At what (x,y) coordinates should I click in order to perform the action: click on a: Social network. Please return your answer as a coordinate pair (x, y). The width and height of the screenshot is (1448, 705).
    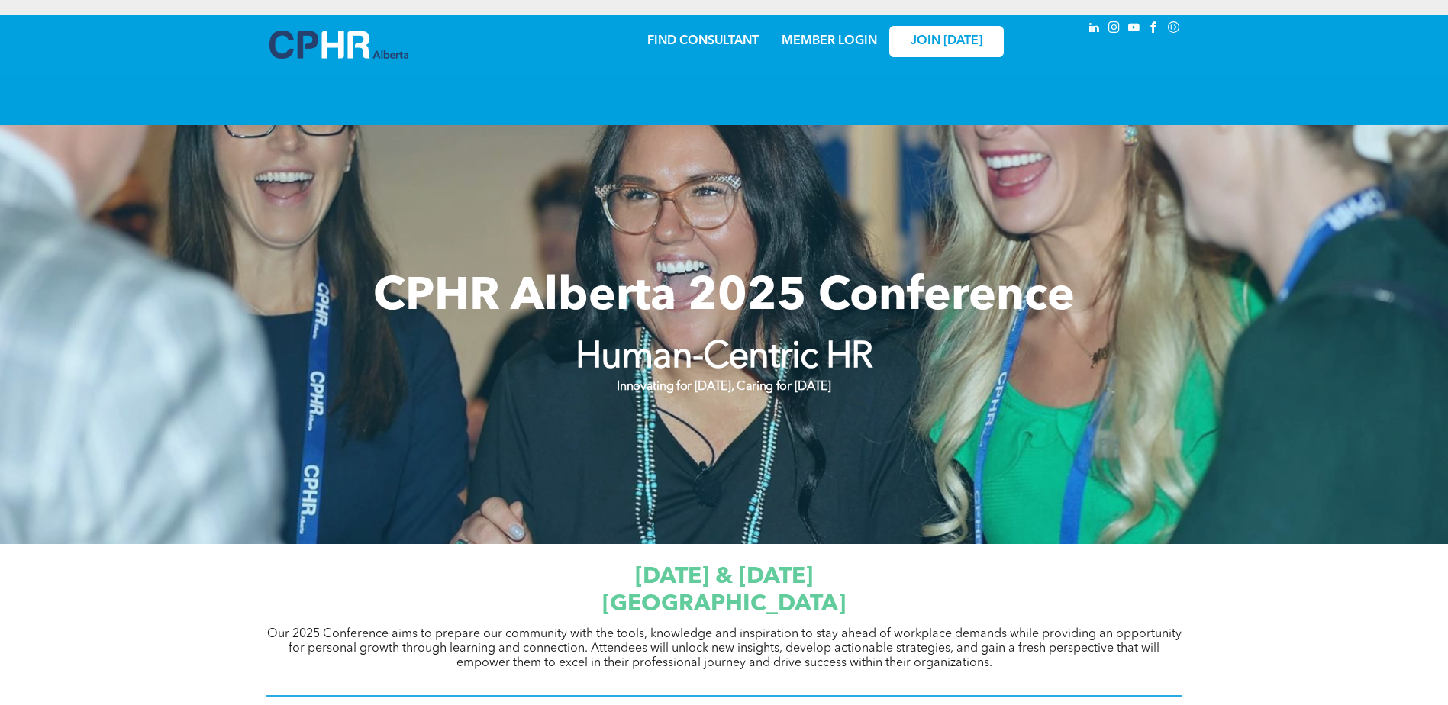
    Looking at the image, I should click on (1174, 29).